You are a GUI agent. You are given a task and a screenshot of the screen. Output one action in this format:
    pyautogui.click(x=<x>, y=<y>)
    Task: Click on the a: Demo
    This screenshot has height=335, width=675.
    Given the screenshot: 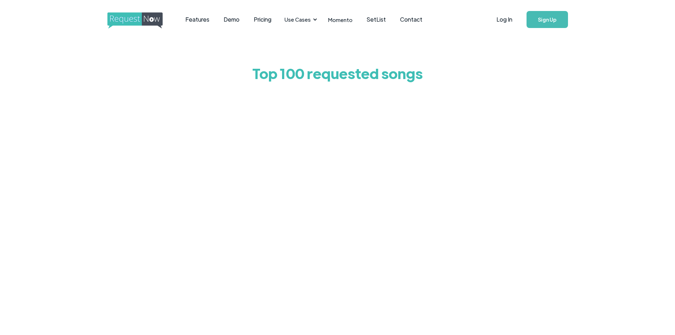 What is the action you would take?
    pyautogui.click(x=231, y=19)
    